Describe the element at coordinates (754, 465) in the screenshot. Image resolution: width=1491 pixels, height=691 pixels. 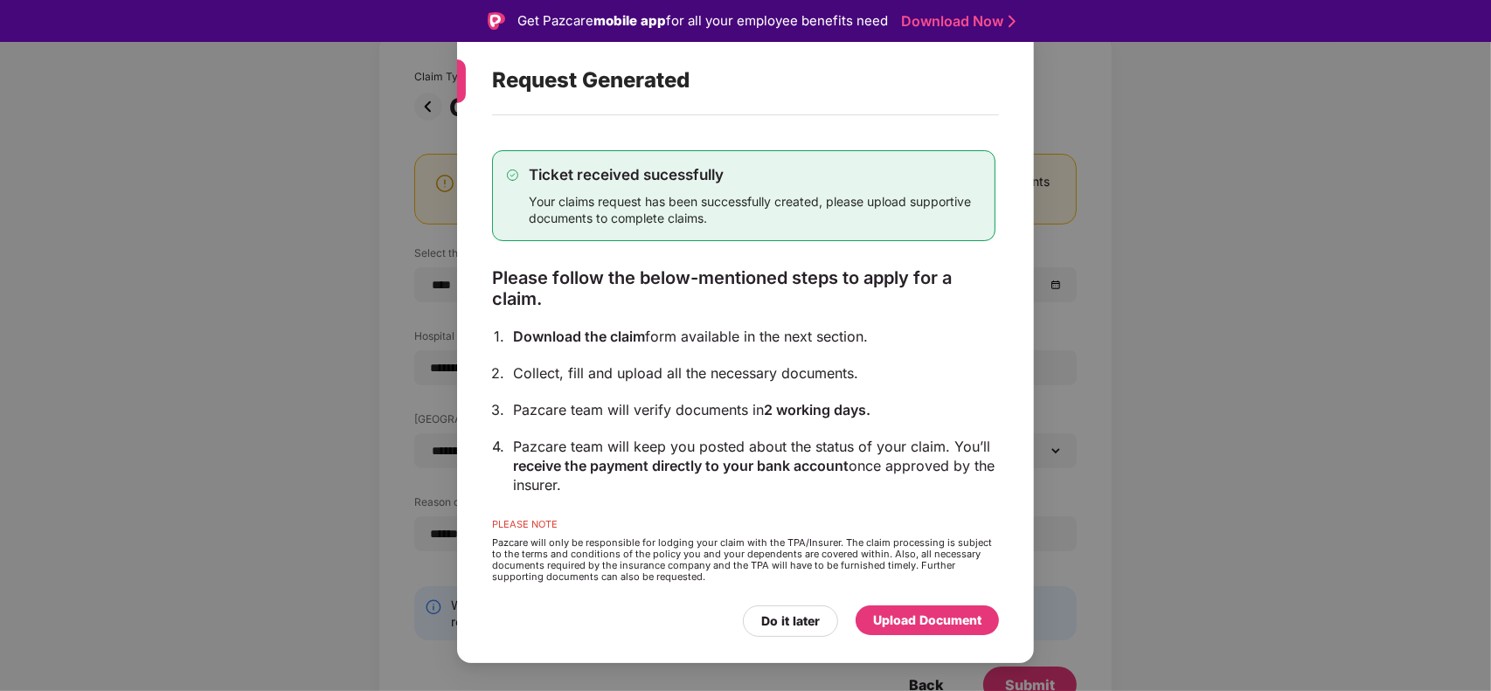
I see `div: Pazcare team will keep you posted about the status of your claim. You’ll once approved by the ins...` at that location.